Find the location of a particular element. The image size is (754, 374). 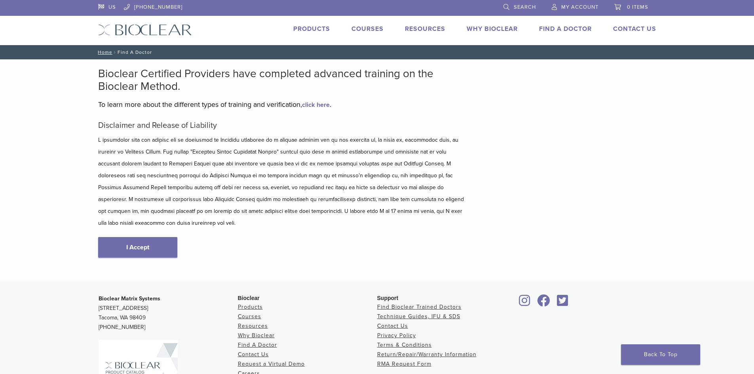

a: Privacy Policy is located at coordinates (396, 335).